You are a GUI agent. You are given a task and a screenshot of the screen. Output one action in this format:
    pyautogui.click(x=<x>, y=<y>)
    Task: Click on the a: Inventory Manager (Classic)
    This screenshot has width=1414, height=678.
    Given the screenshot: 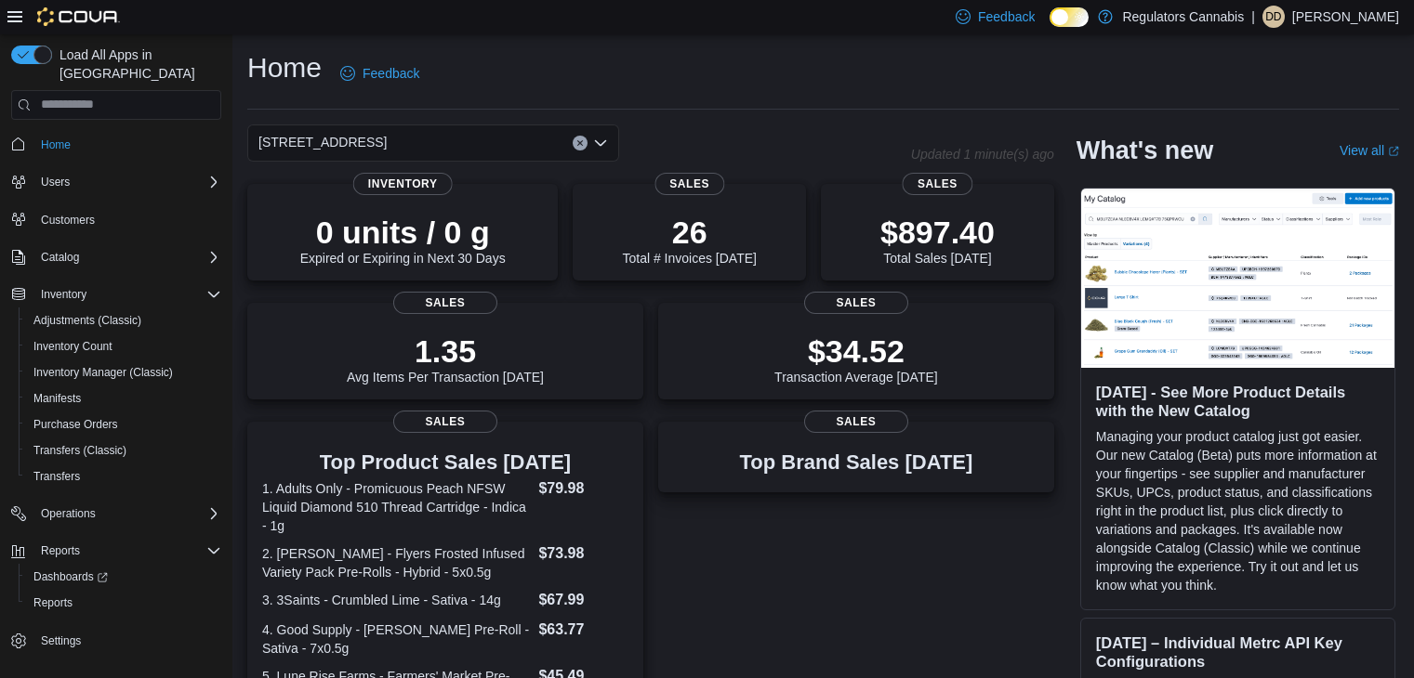 What is the action you would take?
    pyautogui.click(x=103, y=373)
    